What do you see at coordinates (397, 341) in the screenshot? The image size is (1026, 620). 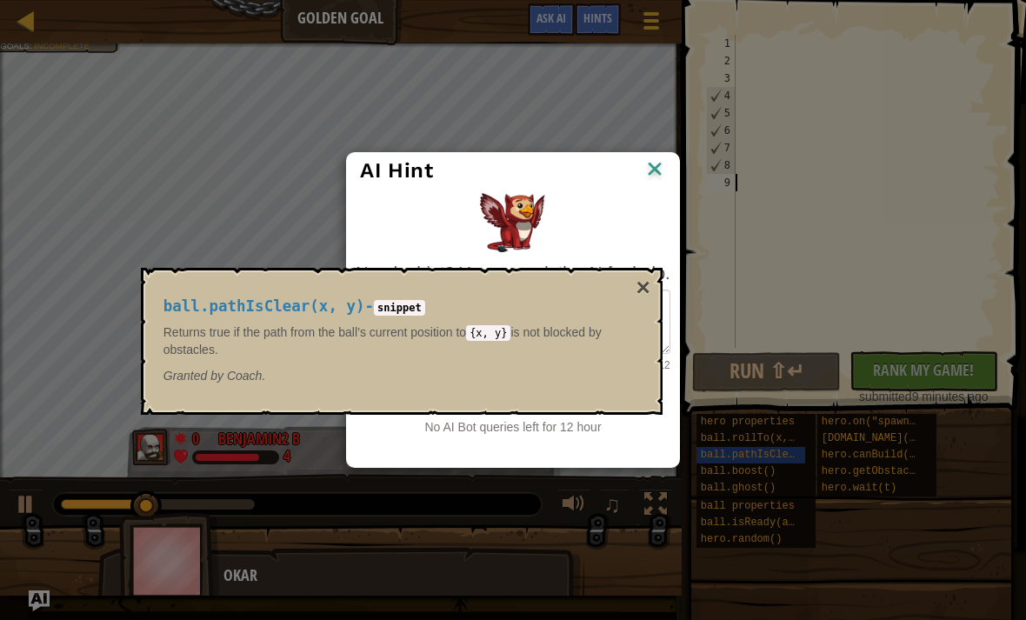 I see `p: Returns true if the path from the ball’s current position to is not blocked by obstacles.` at bounding box center [397, 341].